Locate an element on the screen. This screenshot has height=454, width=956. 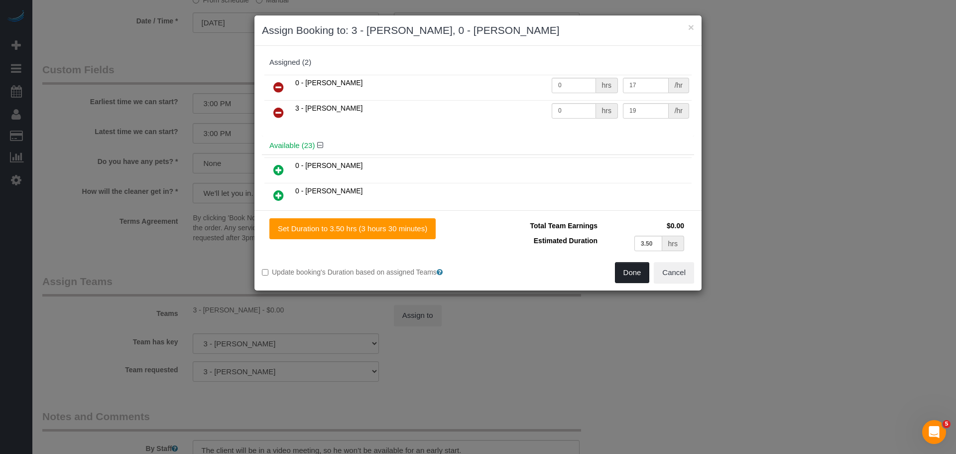
div: Assigned (2) is located at coordinates (478, 62).